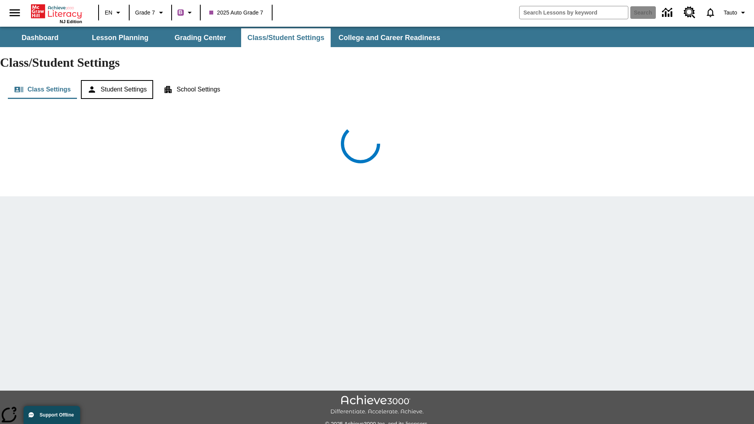  What do you see at coordinates (15, 13) in the screenshot?
I see `button: Open side menu` at bounding box center [15, 13].